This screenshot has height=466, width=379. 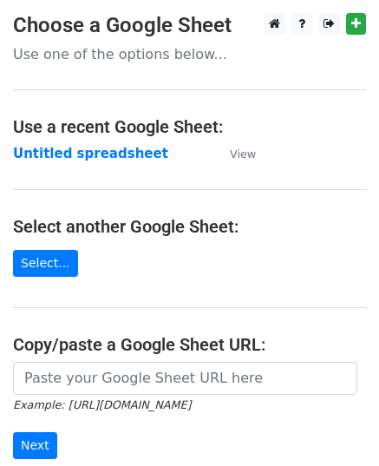 I want to click on h4: Use a recent Google Sheet:, so click(x=189, y=127).